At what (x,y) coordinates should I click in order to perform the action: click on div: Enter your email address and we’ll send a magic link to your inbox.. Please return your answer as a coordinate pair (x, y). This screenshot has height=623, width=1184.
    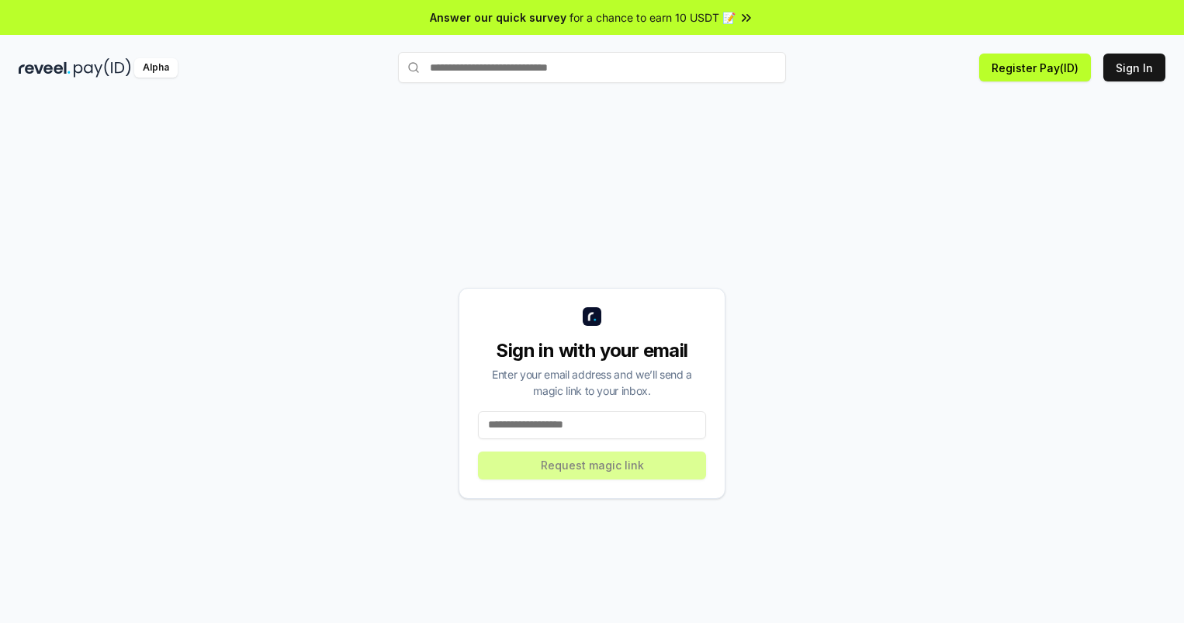
    Looking at the image, I should click on (592, 383).